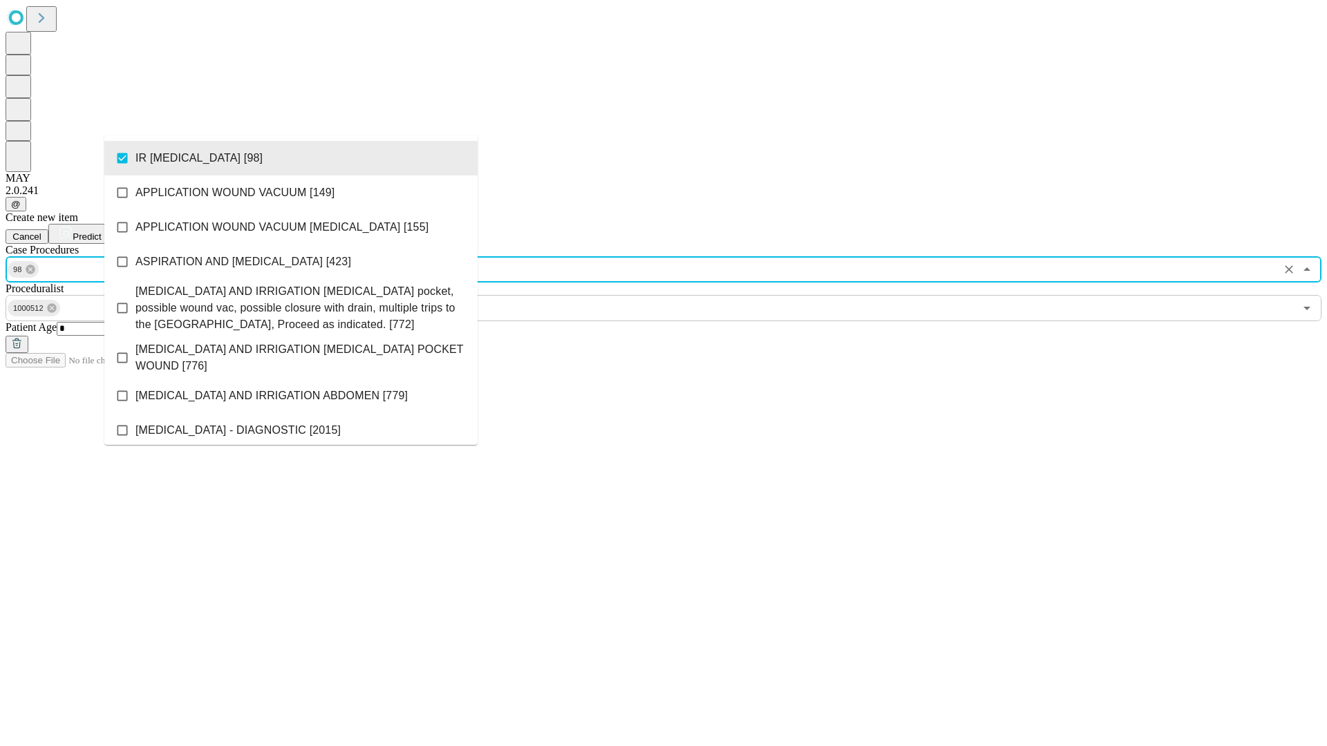  What do you see at coordinates (34, 308) in the screenshot?
I see `div: 1000512` at bounding box center [34, 308].